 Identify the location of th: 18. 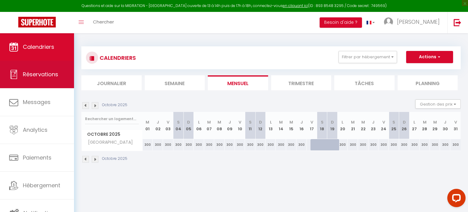
(322, 125).